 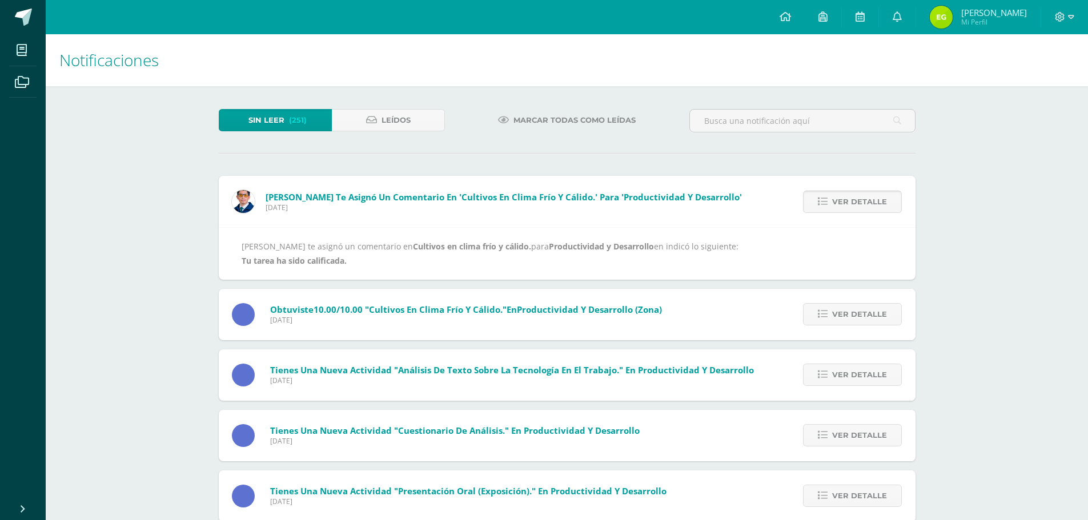 What do you see at coordinates (436, 309) in the screenshot?
I see `span: "Cultivos en clima frío y cálido."` at bounding box center [436, 309].